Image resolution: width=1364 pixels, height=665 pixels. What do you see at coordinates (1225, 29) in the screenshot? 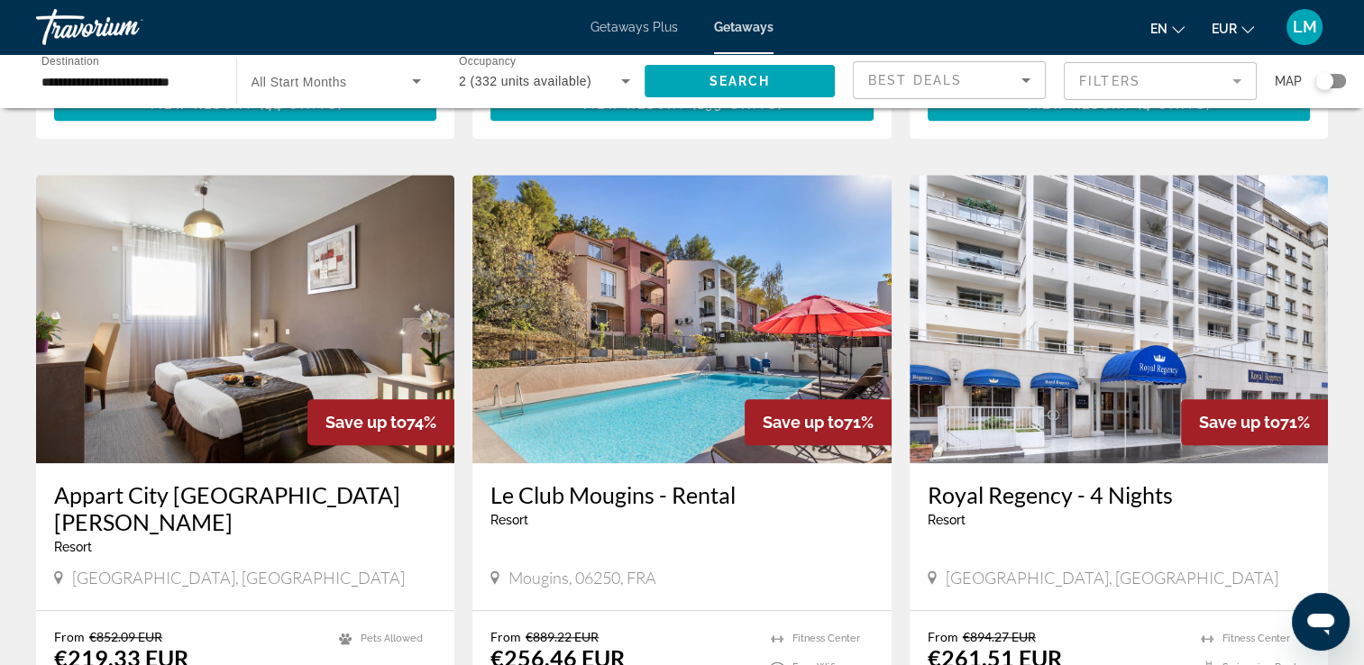
I see `span: EUR` at bounding box center [1225, 29].